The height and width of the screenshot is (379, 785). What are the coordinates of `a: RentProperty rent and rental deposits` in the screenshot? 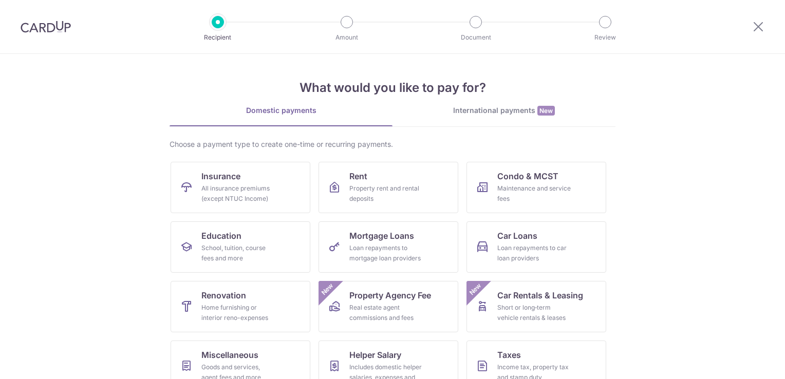 It's located at (388, 187).